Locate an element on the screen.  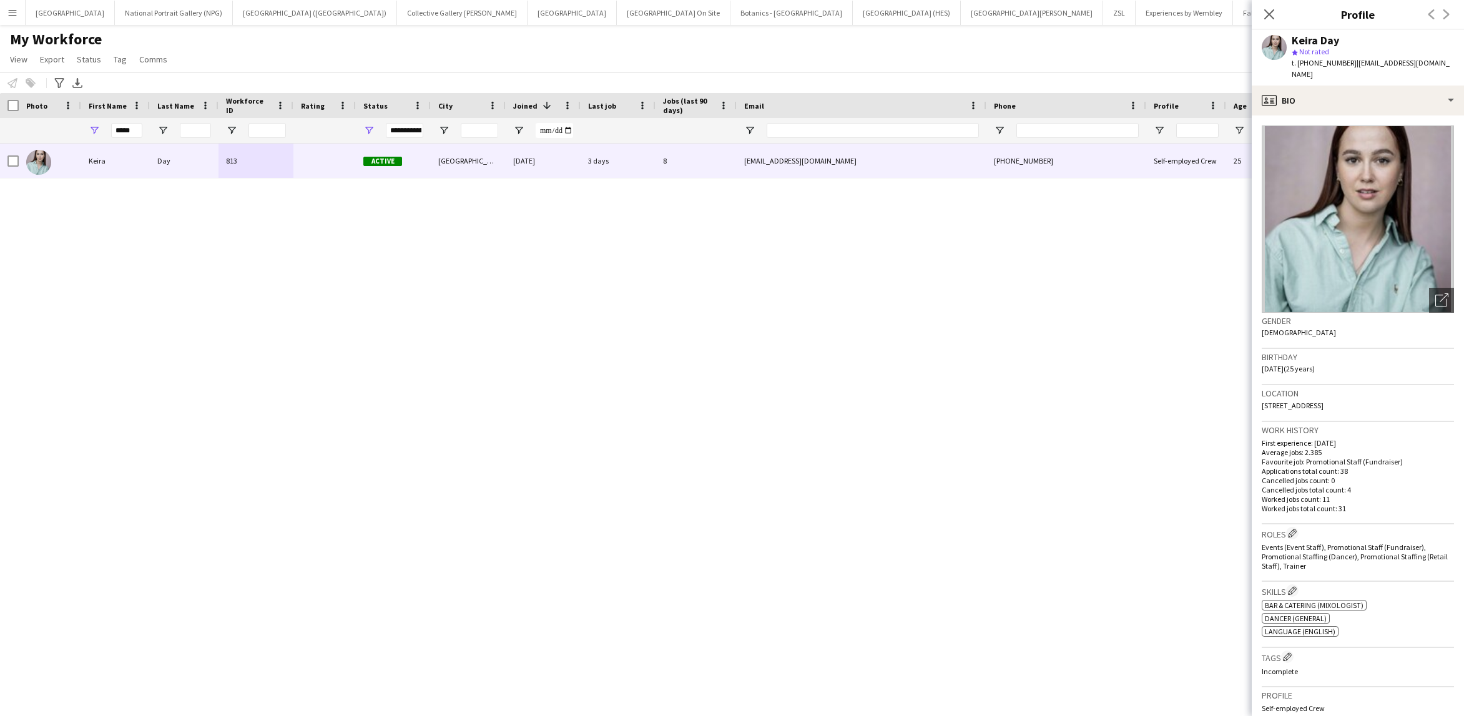
span: Phone is located at coordinates (1004, 105).